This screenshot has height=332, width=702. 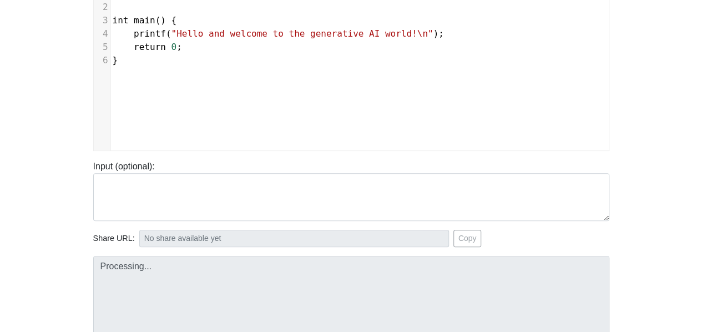 What do you see at coordinates (351, 190) in the screenshot?
I see `div: Input (optional):` at bounding box center [351, 190].